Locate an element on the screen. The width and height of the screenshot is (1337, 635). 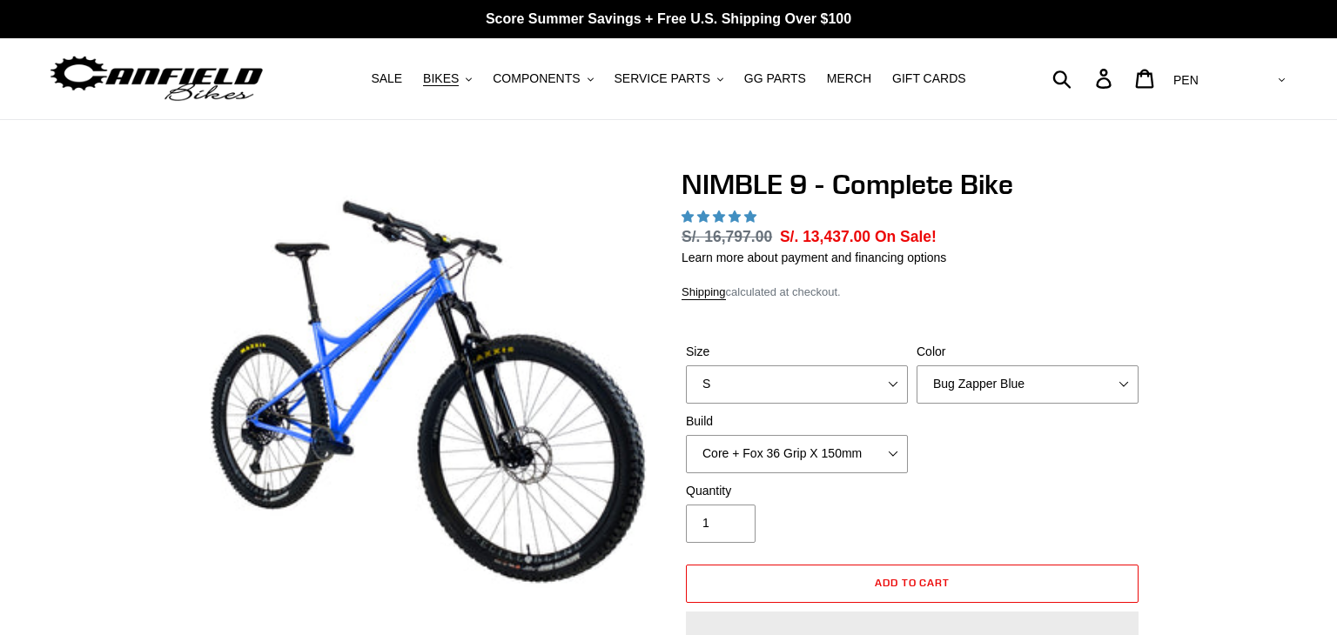
span: Add to cart is located at coordinates (912, 582).